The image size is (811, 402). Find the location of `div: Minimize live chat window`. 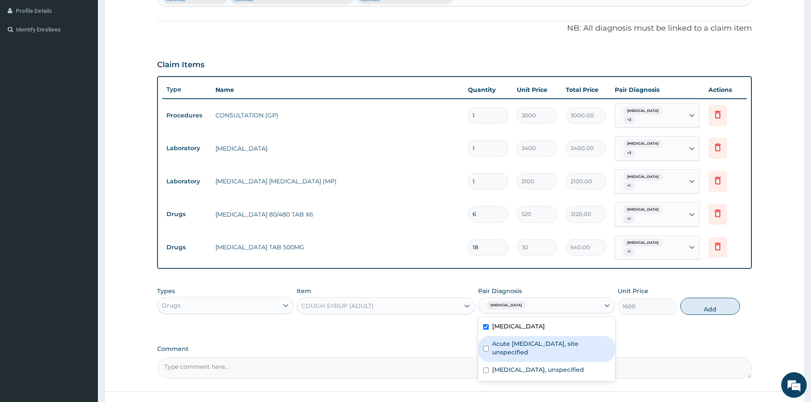

div: Minimize live chat window is located at coordinates (150, 14).